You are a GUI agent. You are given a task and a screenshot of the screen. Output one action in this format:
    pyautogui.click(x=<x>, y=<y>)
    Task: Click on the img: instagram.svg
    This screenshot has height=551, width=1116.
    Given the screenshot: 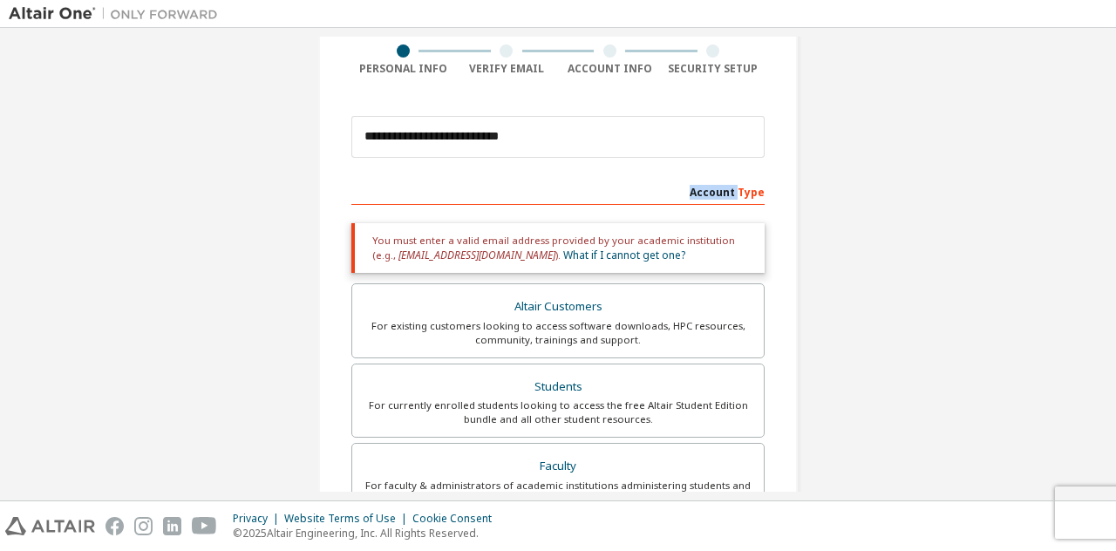 What is the action you would take?
    pyautogui.click(x=143, y=526)
    